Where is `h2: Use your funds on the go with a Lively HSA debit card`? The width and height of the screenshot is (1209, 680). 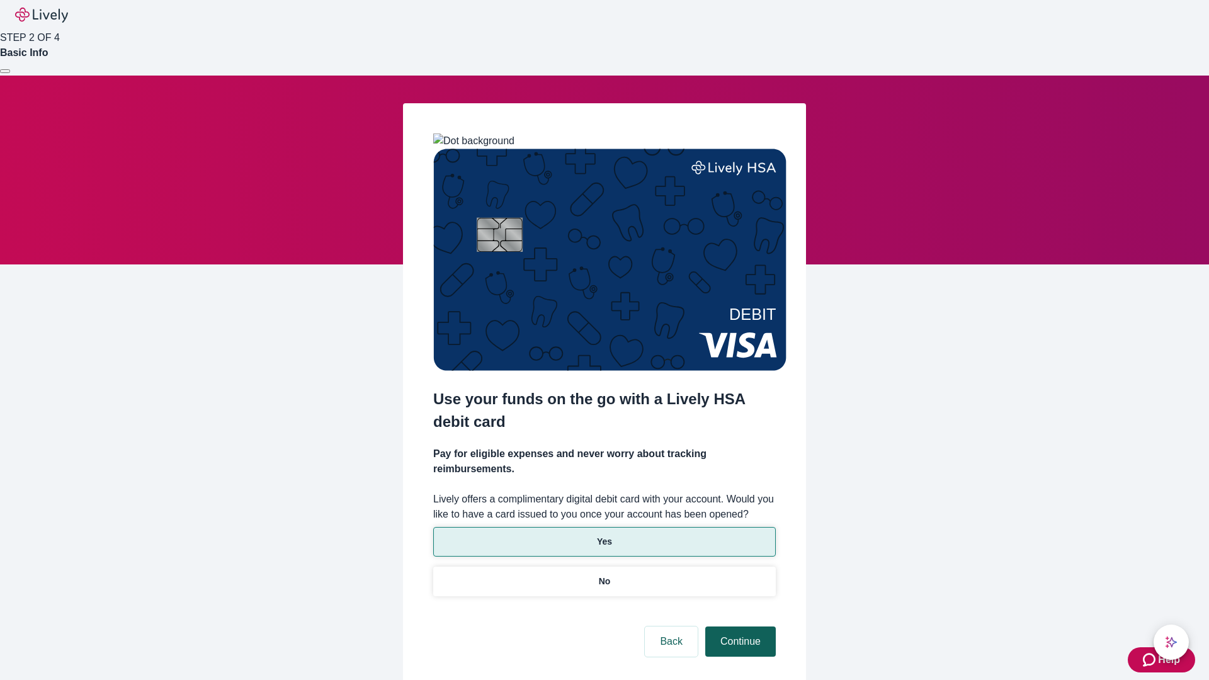
h2: Use your funds on the go with a Lively HSA debit card is located at coordinates (604, 410).